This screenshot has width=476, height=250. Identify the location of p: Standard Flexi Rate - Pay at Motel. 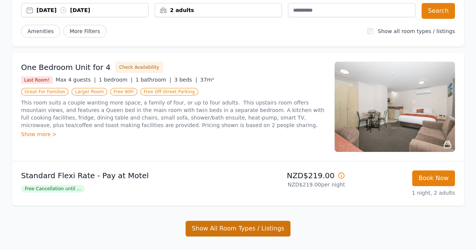
(128, 176).